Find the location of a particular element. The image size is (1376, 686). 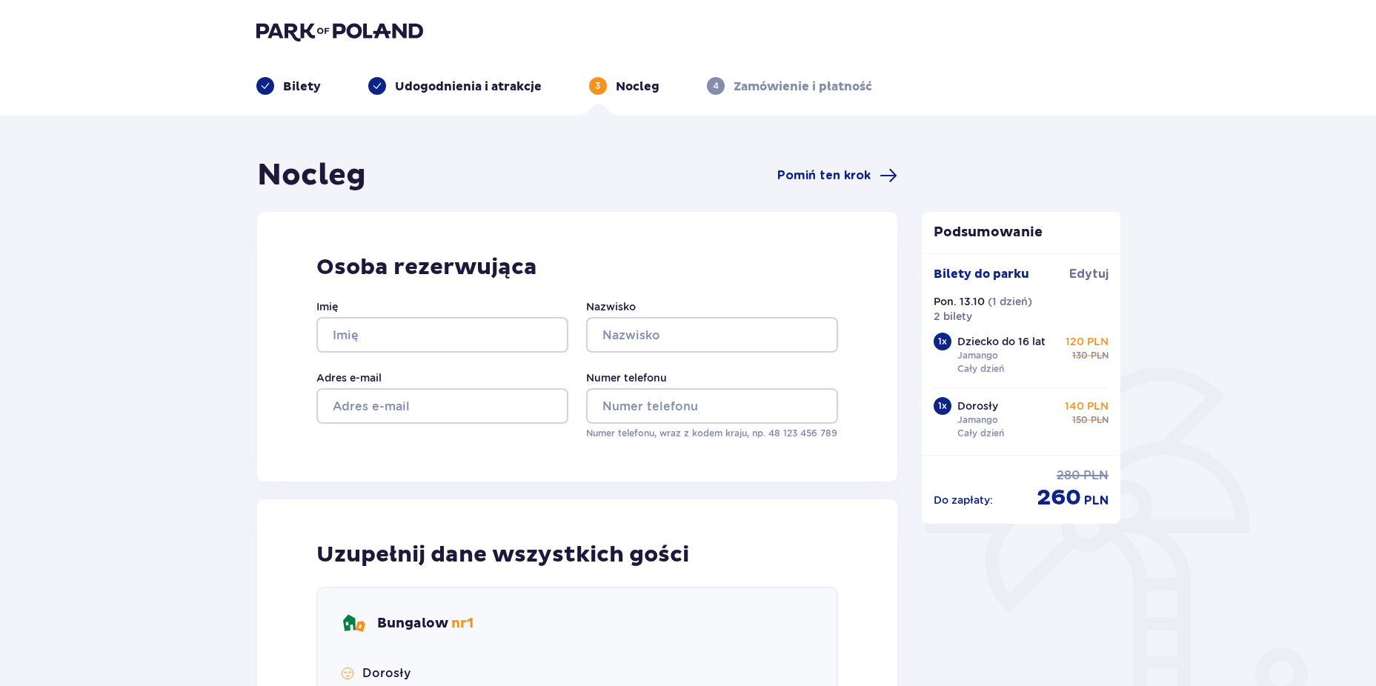

p: Podsumowanie is located at coordinates (1021, 233).